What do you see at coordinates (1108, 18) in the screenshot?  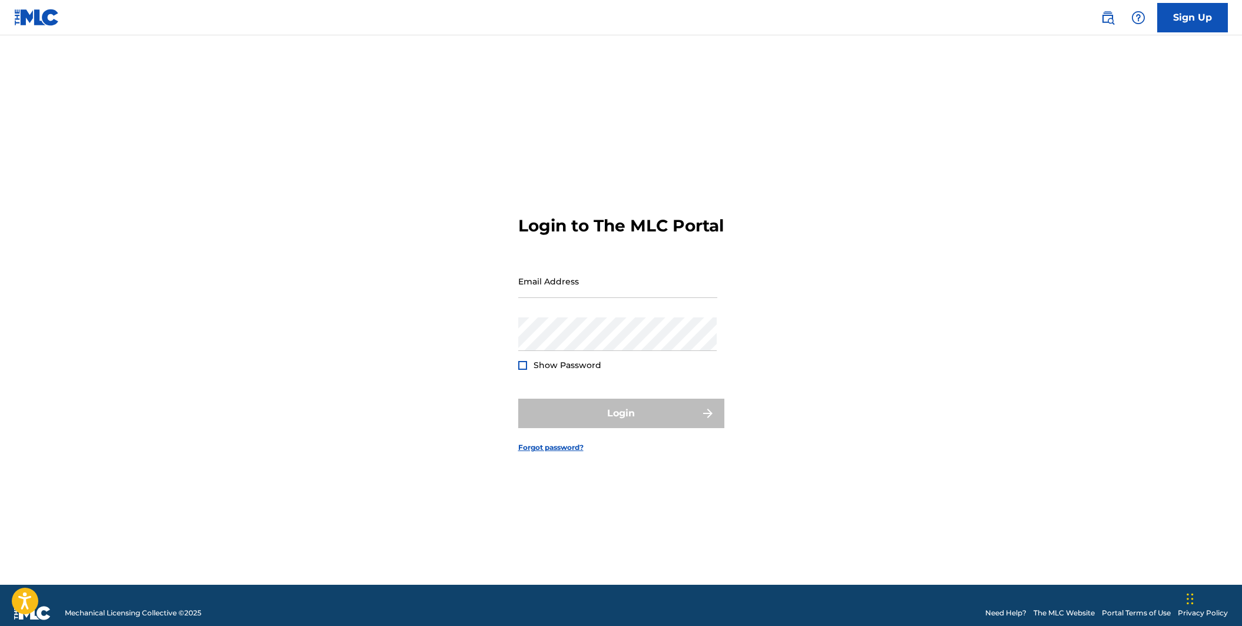 I see `img: search` at bounding box center [1108, 18].